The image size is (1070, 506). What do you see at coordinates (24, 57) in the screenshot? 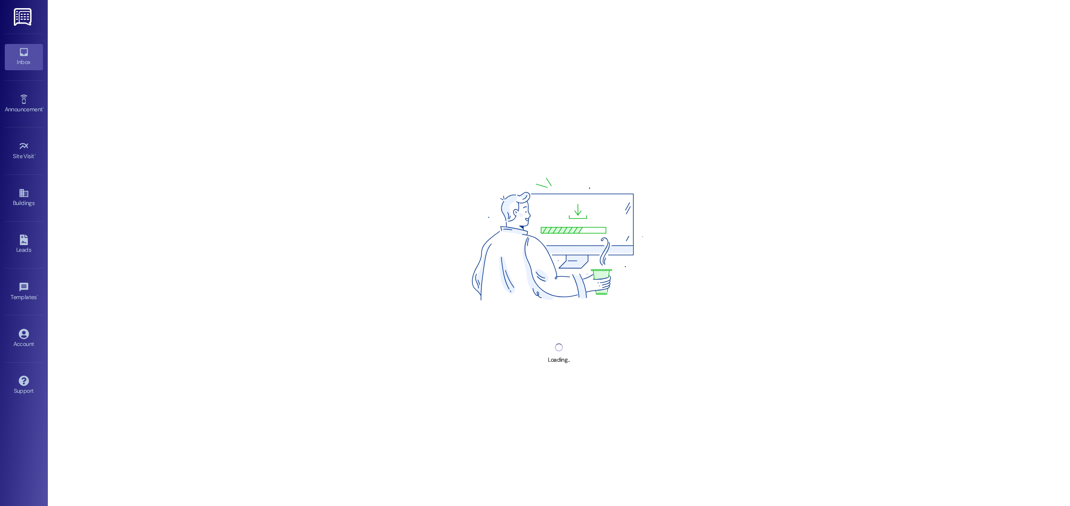
I see `a: Inbox` at bounding box center [24, 57].